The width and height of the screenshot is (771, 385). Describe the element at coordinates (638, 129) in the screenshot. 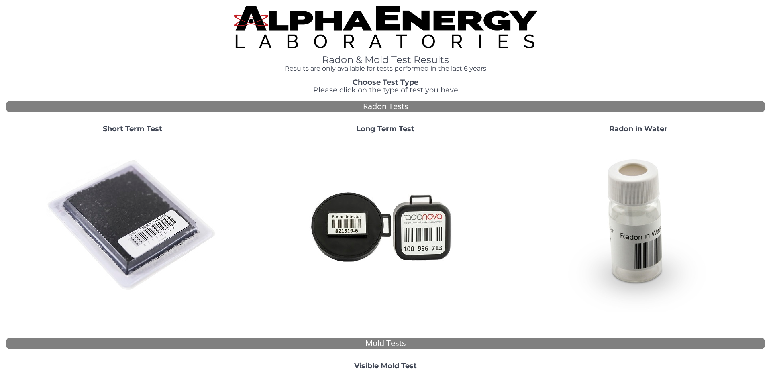

I see `strong: Radon in Water` at that location.